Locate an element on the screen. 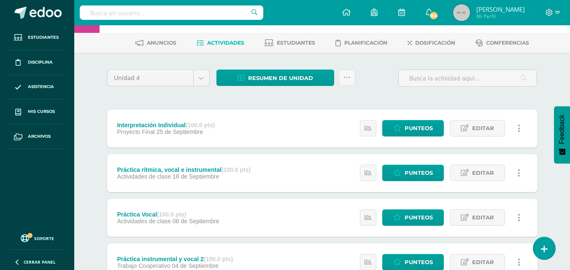  input: Busca un usuario... is located at coordinates (171, 13).